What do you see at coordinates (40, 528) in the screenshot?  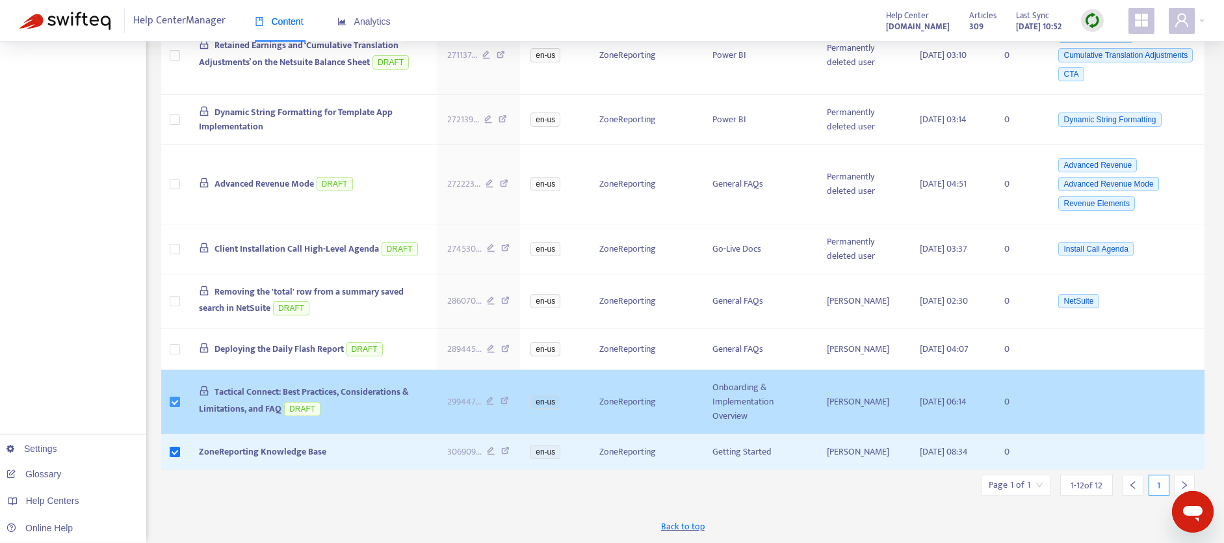 I see `a: Online Help` at bounding box center [40, 528].